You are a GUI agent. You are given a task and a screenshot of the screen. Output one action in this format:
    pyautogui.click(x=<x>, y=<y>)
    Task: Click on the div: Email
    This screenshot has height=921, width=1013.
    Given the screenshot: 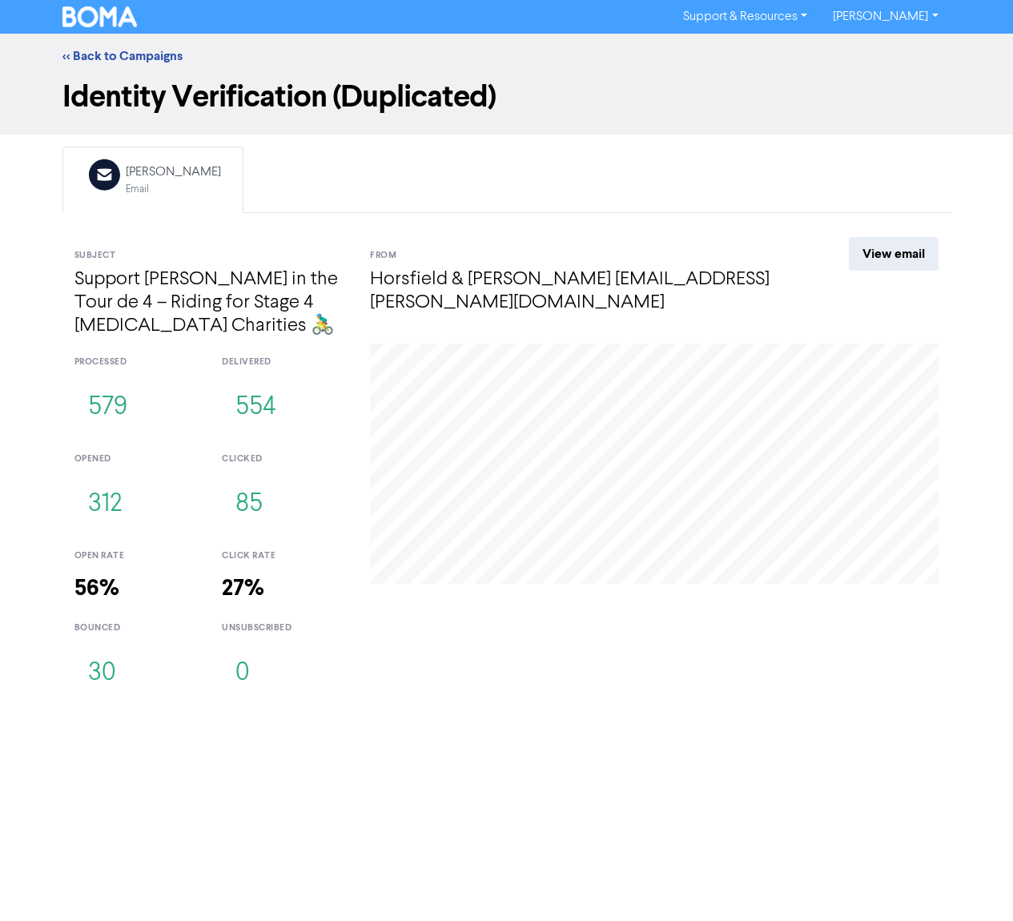 What is the action you would take?
    pyautogui.click(x=173, y=189)
    